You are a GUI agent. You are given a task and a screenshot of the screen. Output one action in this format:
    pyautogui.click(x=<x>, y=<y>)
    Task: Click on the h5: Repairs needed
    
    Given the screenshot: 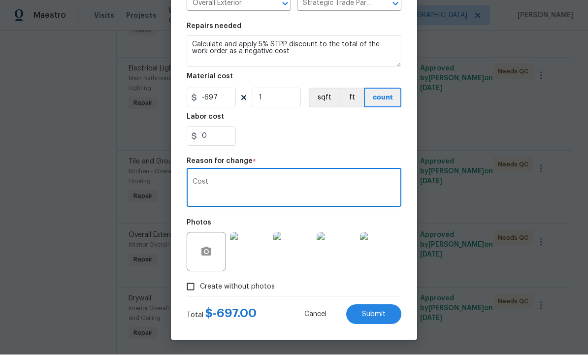 What is the action you would take?
    pyautogui.click(x=214, y=27)
    